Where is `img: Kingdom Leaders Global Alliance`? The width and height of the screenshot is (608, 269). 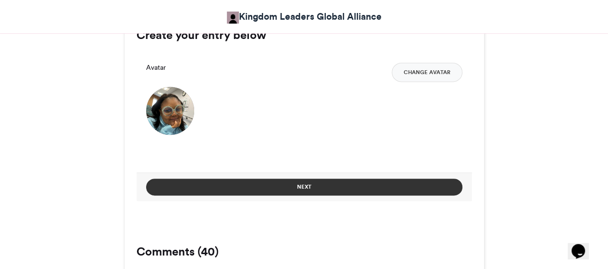
img: Kingdom Leaders Global Alliance is located at coordinates (233, 17).